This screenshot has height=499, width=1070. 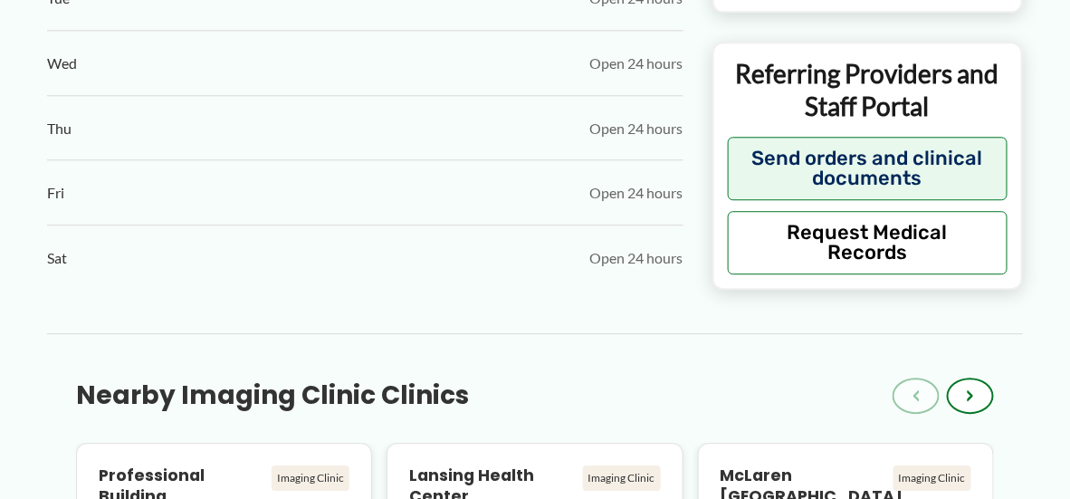 I want to click on span: Fri, so click(x=55, y=193).